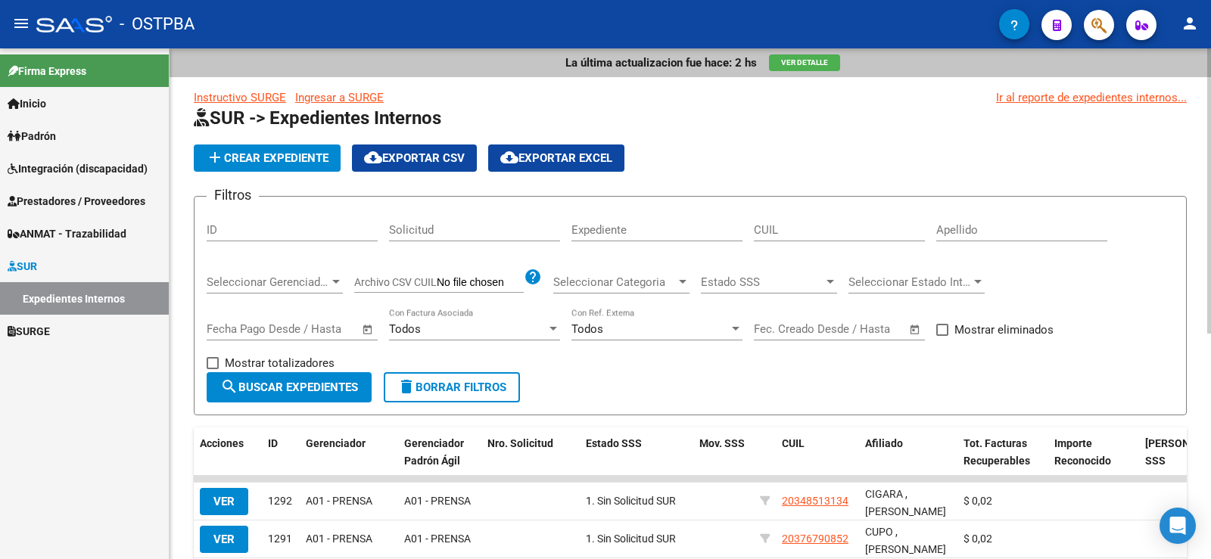 This screenshot has width=1211, height=559. I want to click on mat-icon: delete, so click(406, 387).